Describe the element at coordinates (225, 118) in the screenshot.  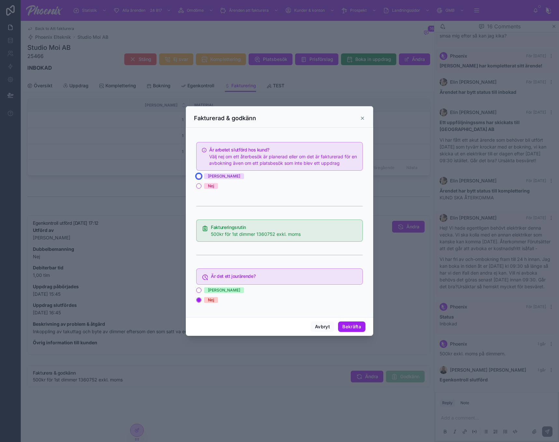
I see `h3: Fakturerad & godkänn` at that location.